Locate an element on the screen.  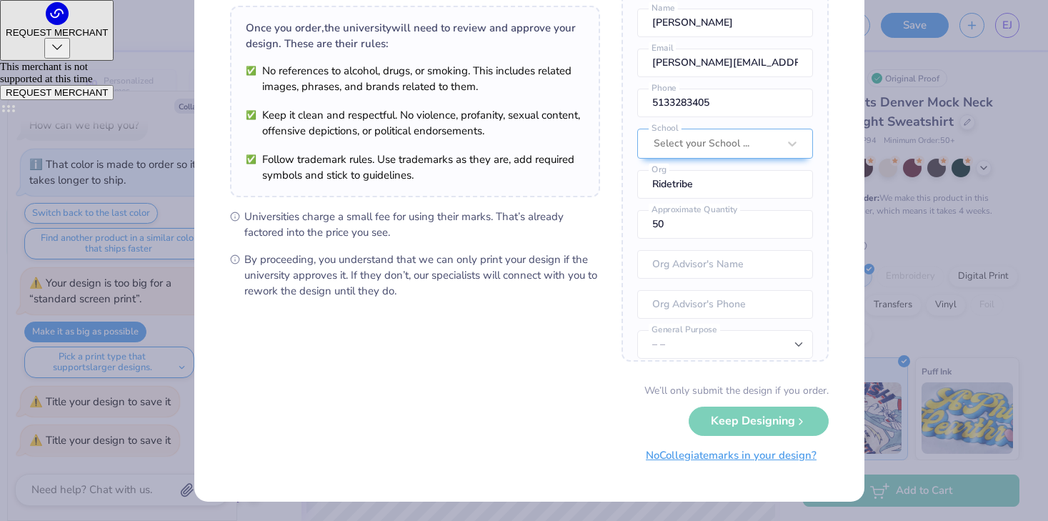
input: Org Advisor's Name is located at coordinates (725, 264).